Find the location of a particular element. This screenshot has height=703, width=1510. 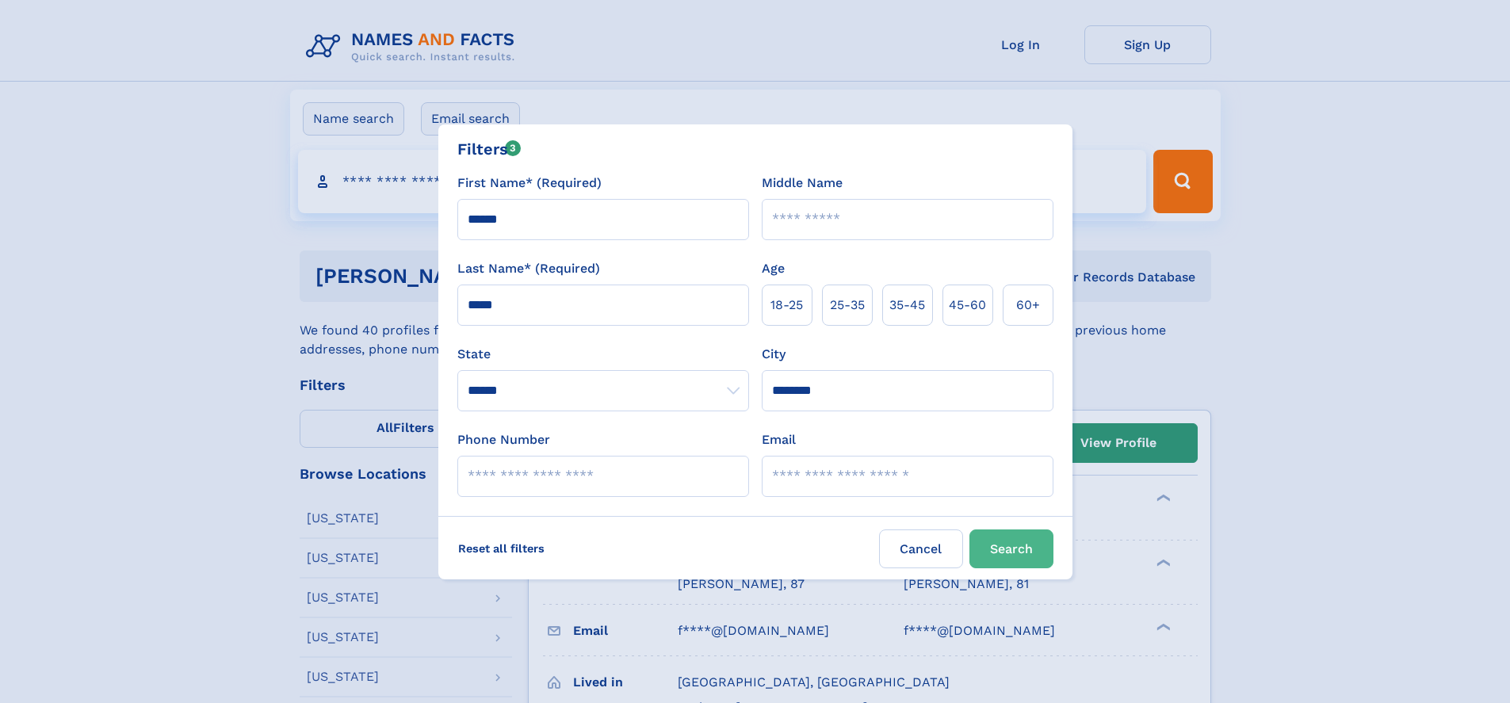

label: Last Name* (Required) is located at coordinates (529, 269).